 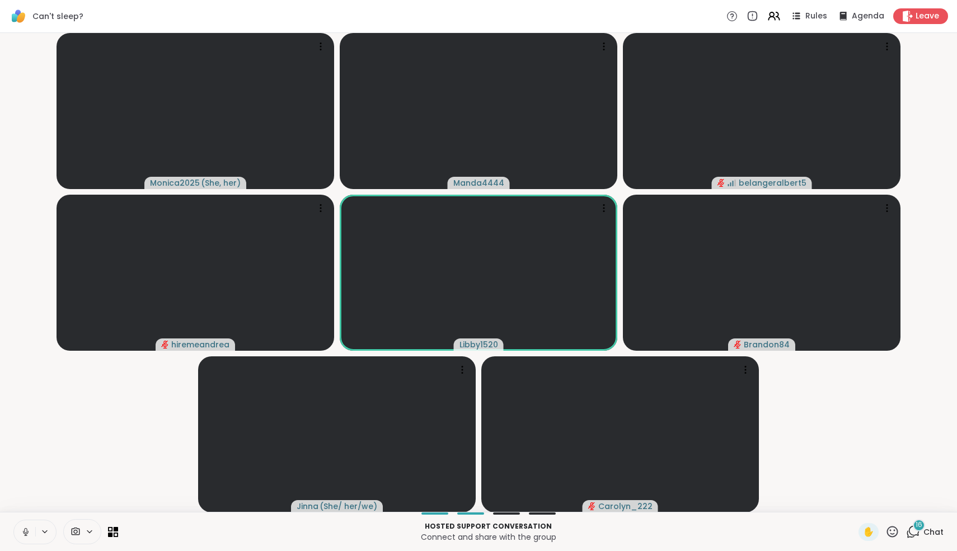 I want to click on span: Agenda, so click(x=868, y=16).